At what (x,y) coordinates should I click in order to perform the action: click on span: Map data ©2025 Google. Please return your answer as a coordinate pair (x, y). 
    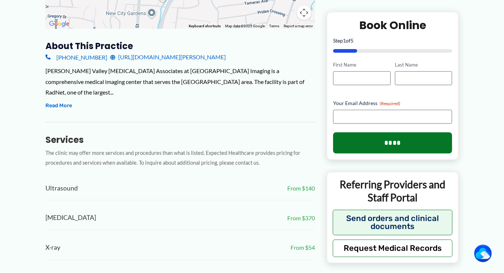
    Looking at the image, I should click on (244, 26).